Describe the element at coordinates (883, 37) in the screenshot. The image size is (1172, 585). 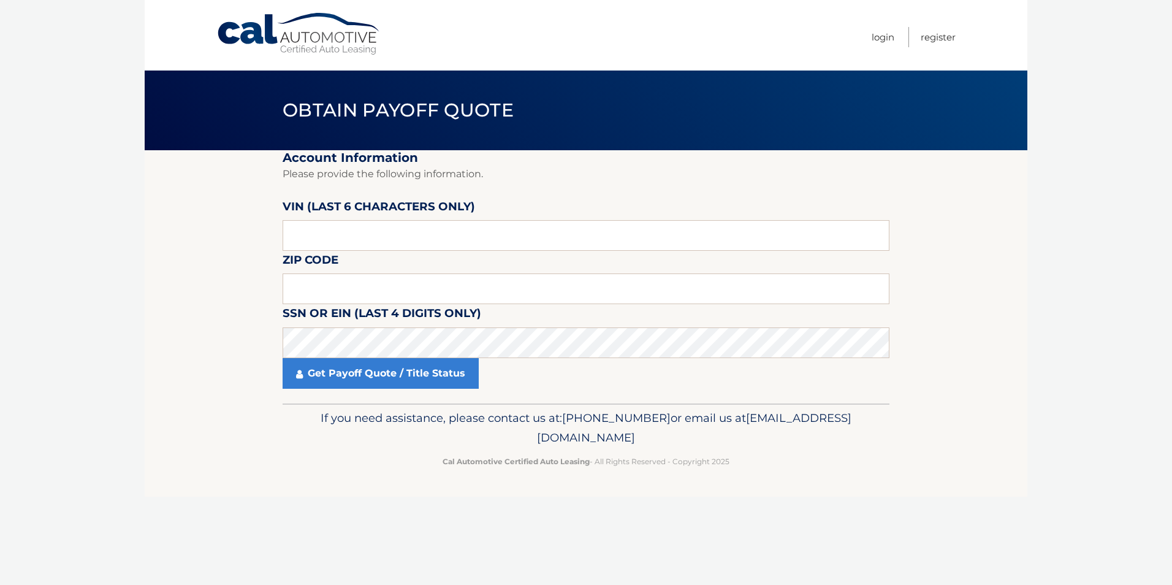
I see `a: Login` at that location.